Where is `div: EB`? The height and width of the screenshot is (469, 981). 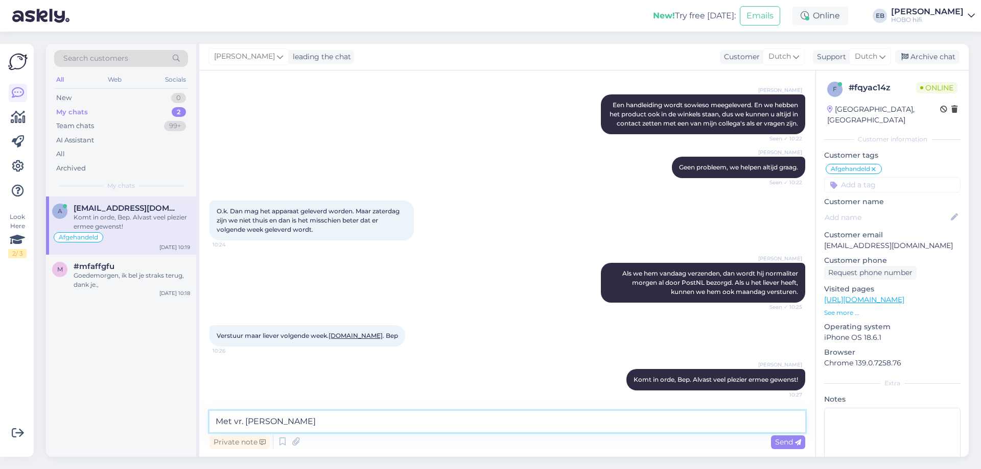 div: EB is located at coordinates (880, 16).